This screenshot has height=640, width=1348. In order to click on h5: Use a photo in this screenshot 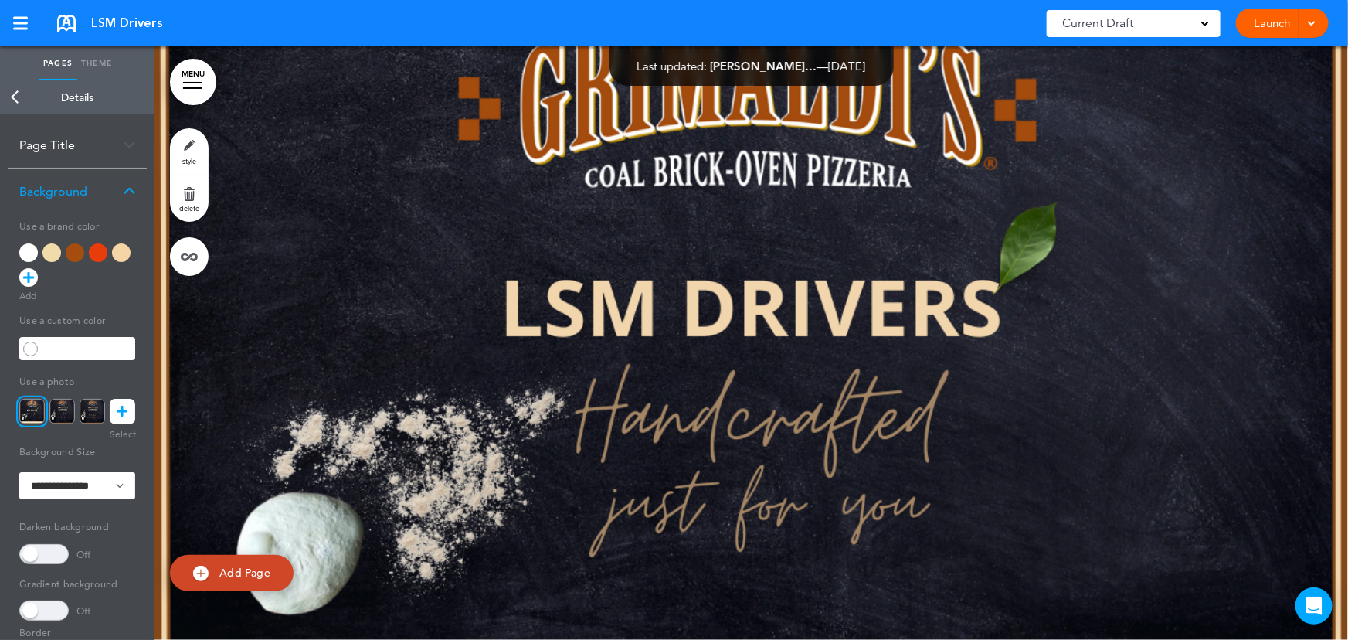, I will do `click(77, 380)`.